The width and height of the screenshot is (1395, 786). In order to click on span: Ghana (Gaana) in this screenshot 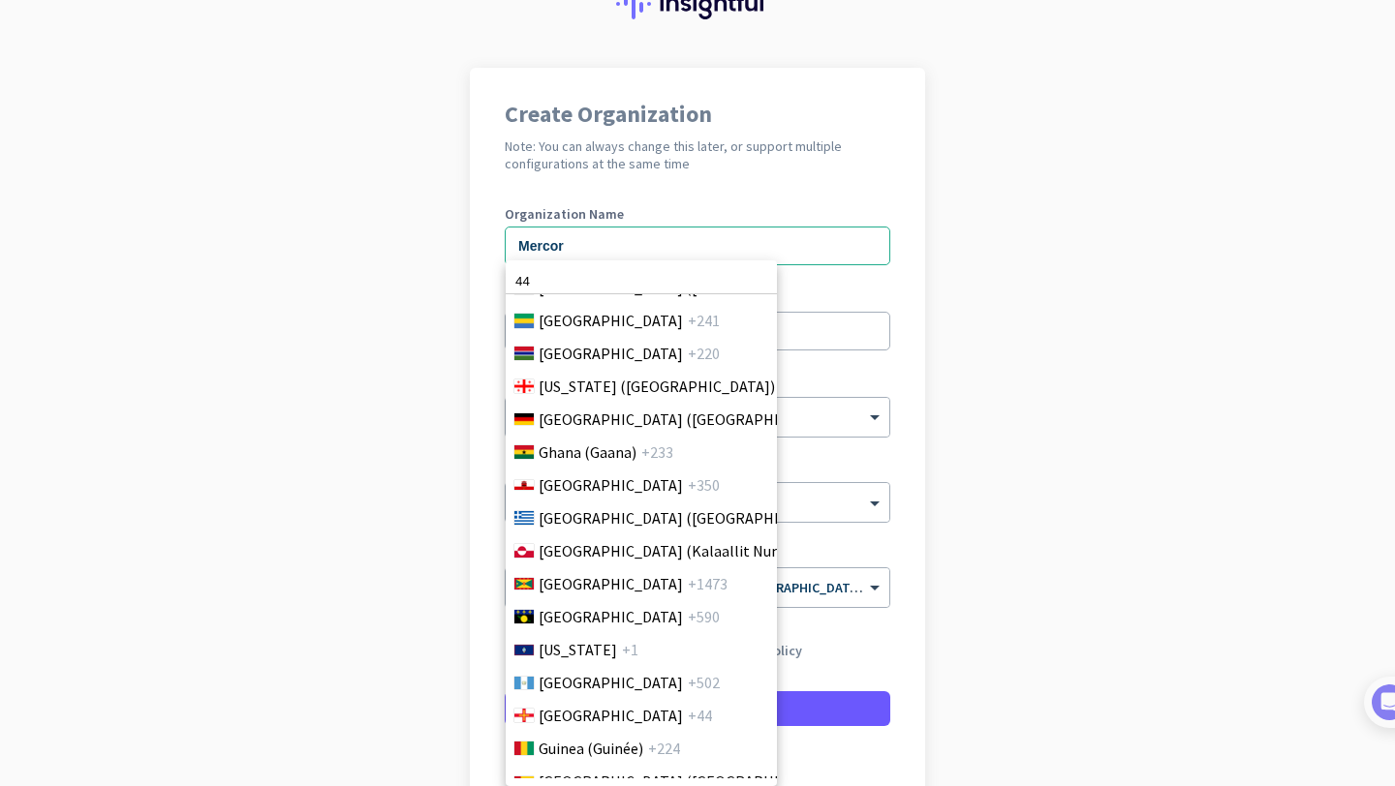, I will do `click(587, 452)`.